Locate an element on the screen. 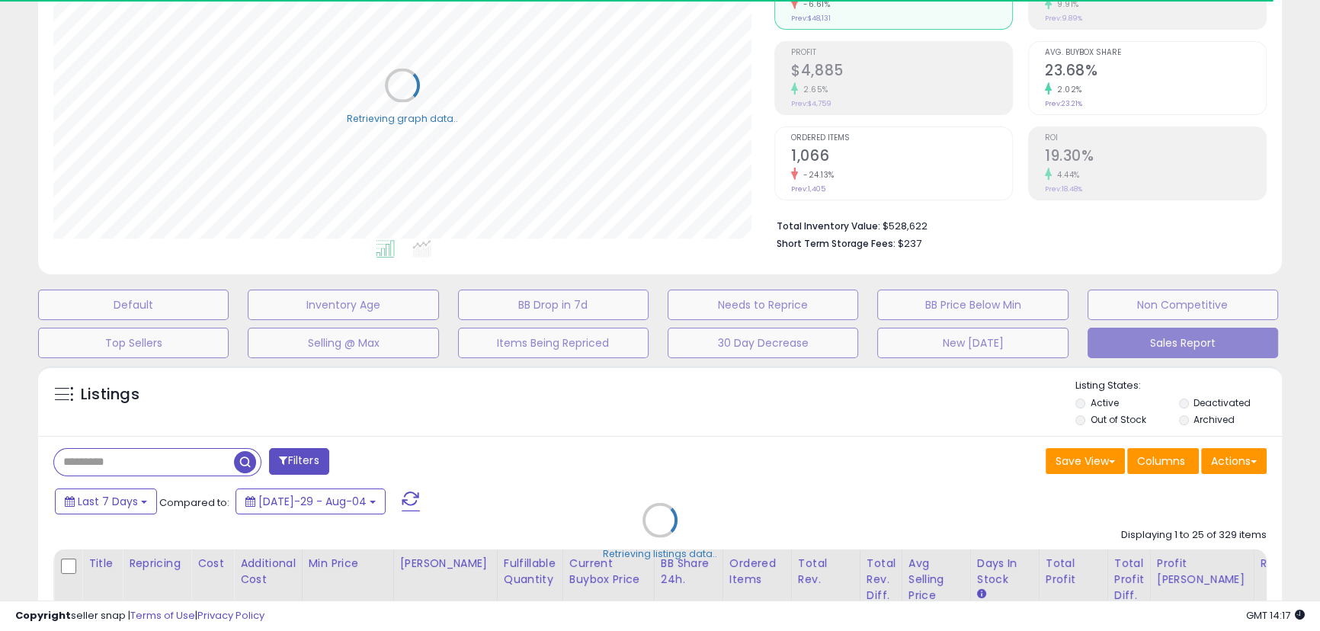 The image size is (1320, 631). small: Prev: 18.48% is located at coordinates (1063, 189).